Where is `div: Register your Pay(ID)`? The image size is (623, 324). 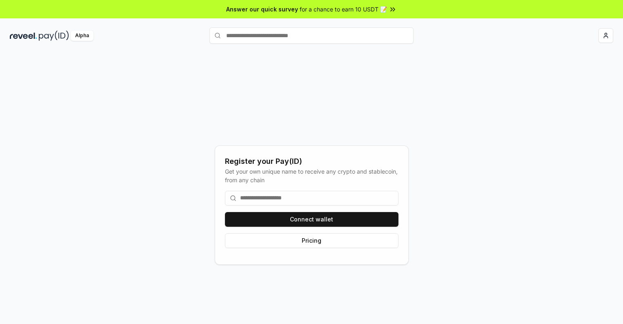
div: Register your Pay(ID) is located at coordinates (311, 161).